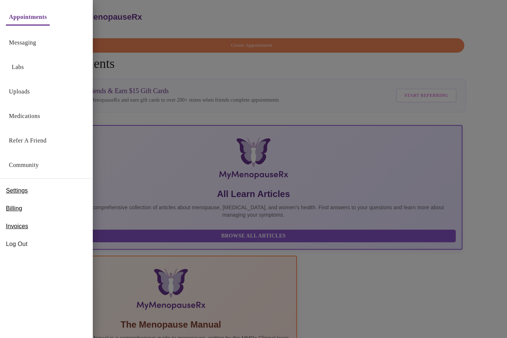 The image size is (507, 338). I want to click on span: Log Out, so click(46, 244).